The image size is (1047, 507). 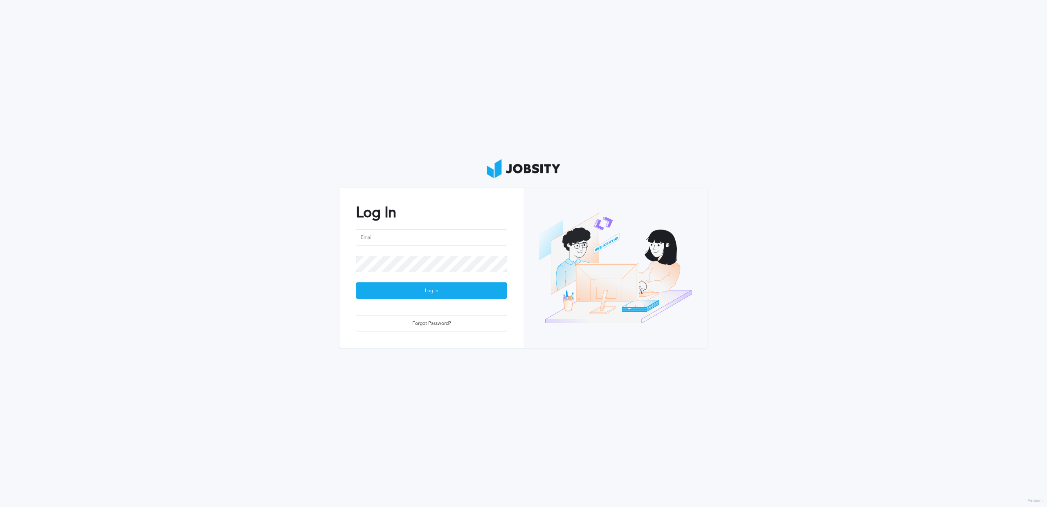 I want to click on button: Log In, so click(x=432, y=291).